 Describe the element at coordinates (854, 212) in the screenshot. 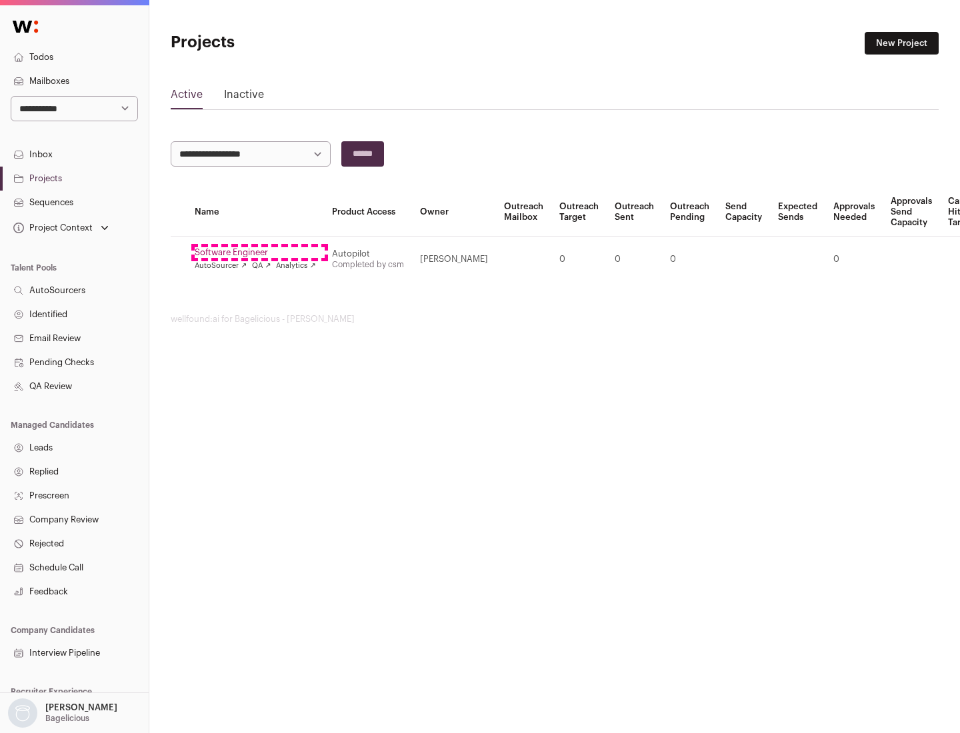

I see `th: Approvals Needed` at that location.